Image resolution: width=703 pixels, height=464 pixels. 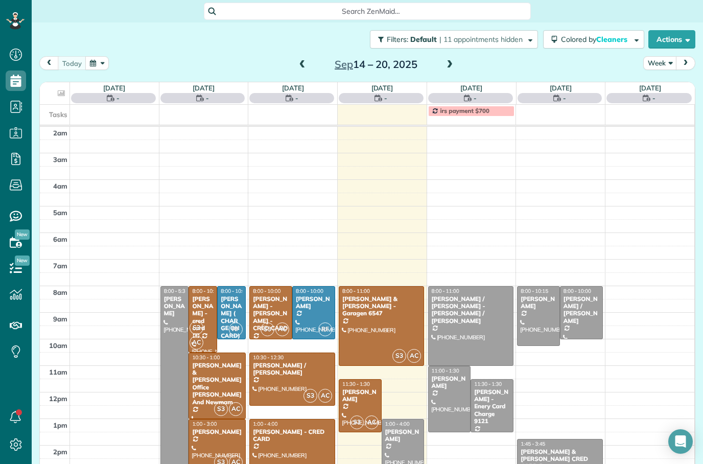 What do you see at coordinates (445, 370) in the screenshot?
I see `span: 11:00 - 1:30` at bounding box center [445, 370].